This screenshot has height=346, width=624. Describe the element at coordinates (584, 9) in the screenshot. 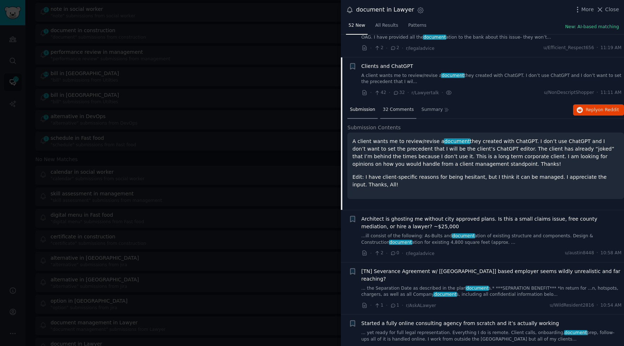

I see `button: More` at that location.